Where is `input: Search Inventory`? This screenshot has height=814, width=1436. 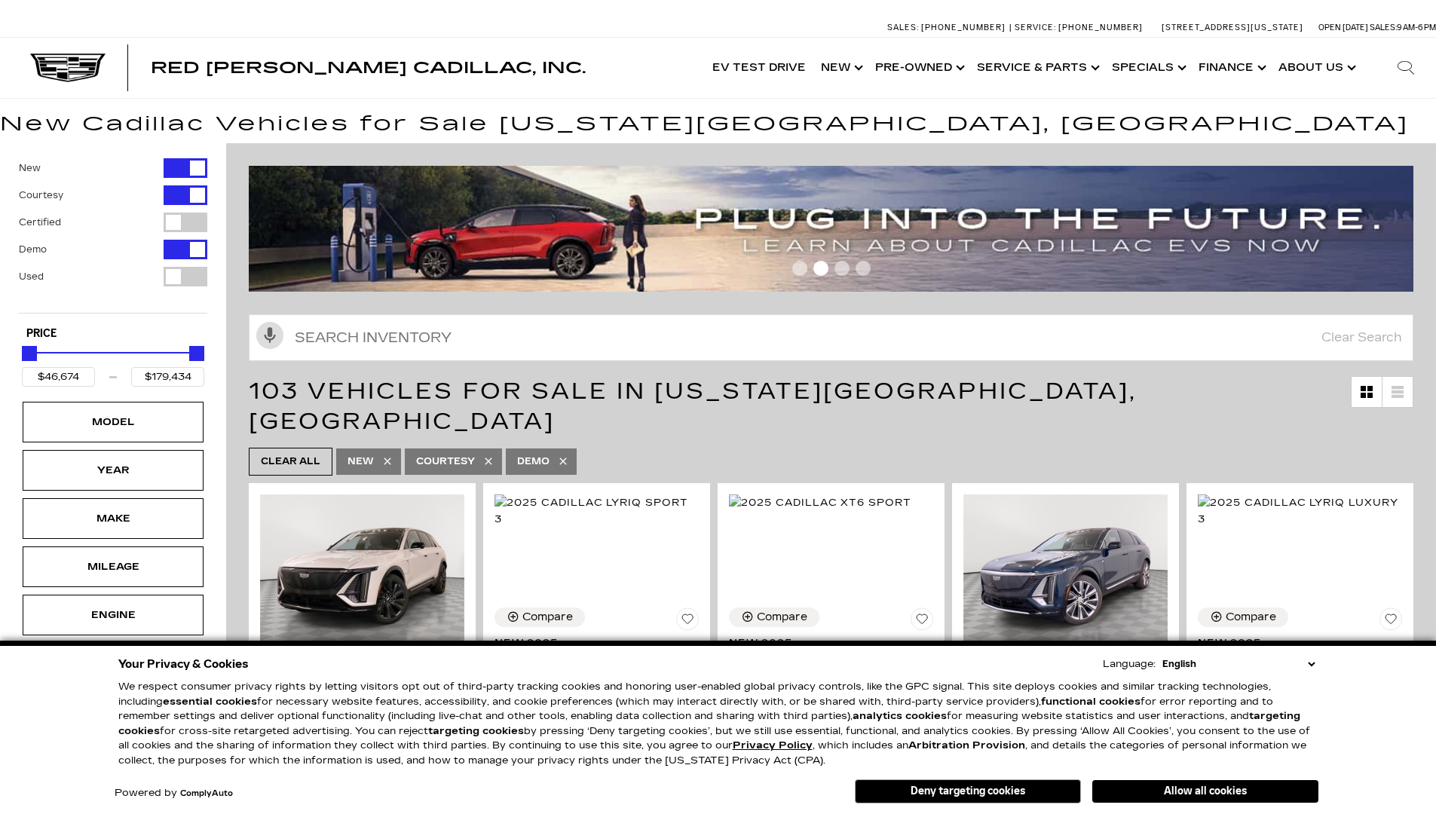 input: Search Inventory is located at coordinates (831, 338).